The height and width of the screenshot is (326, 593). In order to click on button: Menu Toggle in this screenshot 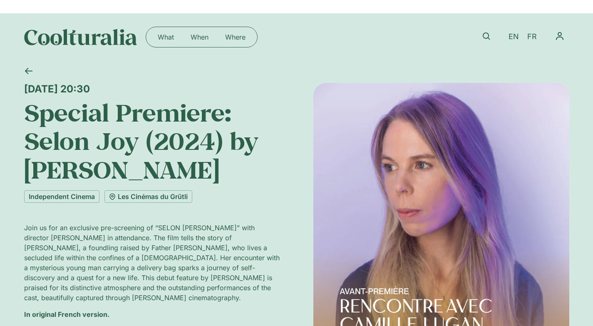, I will do `click(560, 36)`.